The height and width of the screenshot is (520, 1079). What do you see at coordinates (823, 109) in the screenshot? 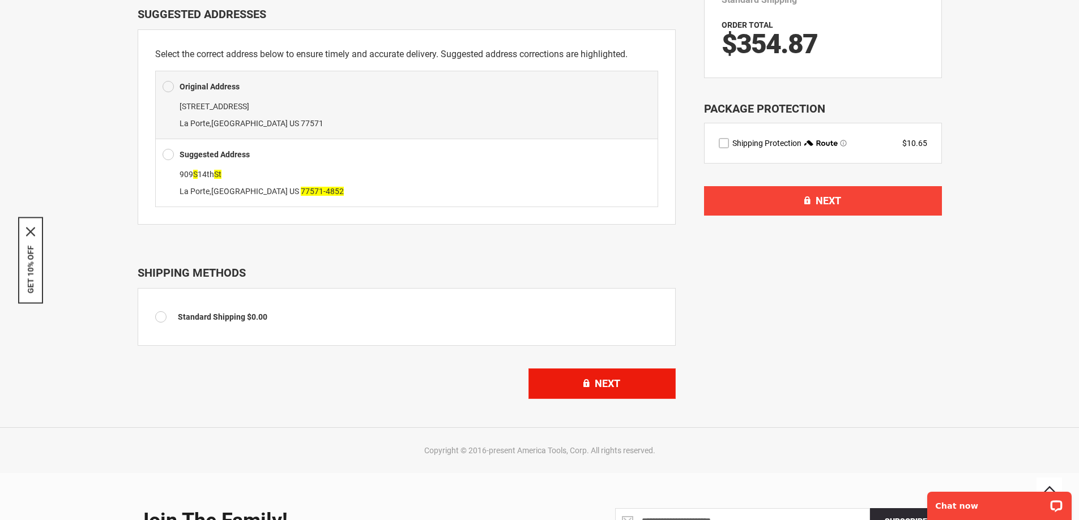
I see `div: Package Protection` at bounding box center [823, 109].